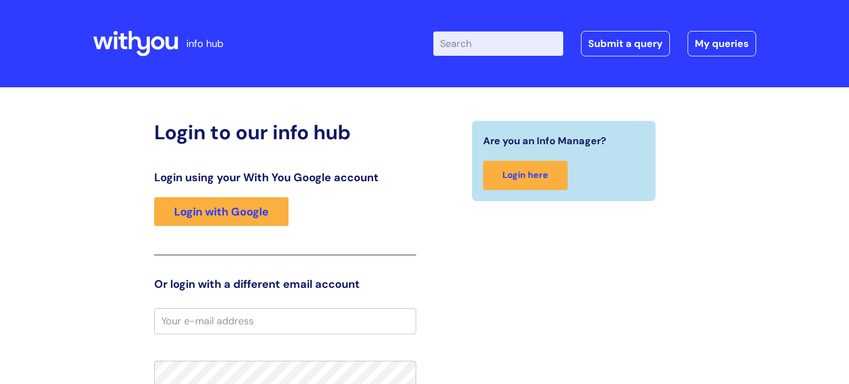 The height and width of the screenshot is (384, 849). I want to click on h3: Or login with a different email account, so click(285, 284).